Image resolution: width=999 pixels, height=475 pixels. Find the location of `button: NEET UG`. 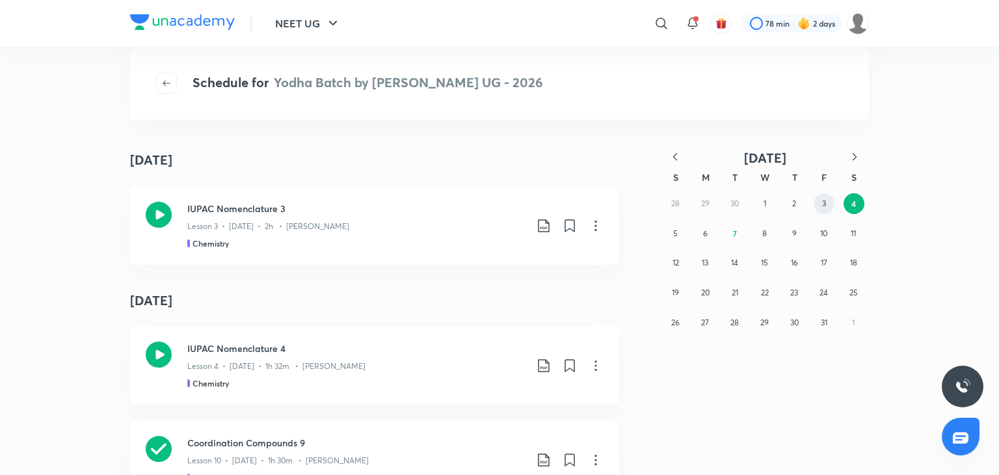

button: NEET UG is located at coordinates (308, 23).